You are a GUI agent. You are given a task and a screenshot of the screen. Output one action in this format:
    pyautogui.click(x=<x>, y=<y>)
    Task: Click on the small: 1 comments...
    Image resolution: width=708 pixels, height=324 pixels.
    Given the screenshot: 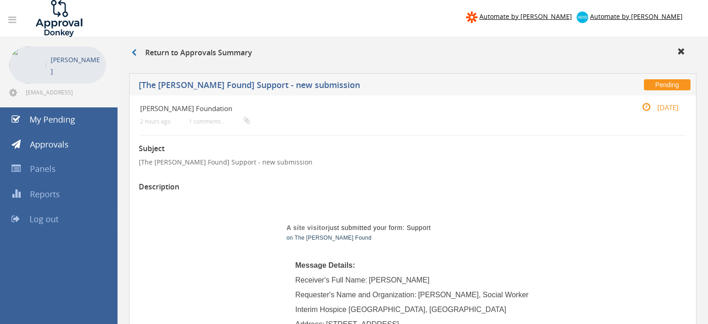 What is the action you would take?
    pyautogui.click(x=219, y=121)
    